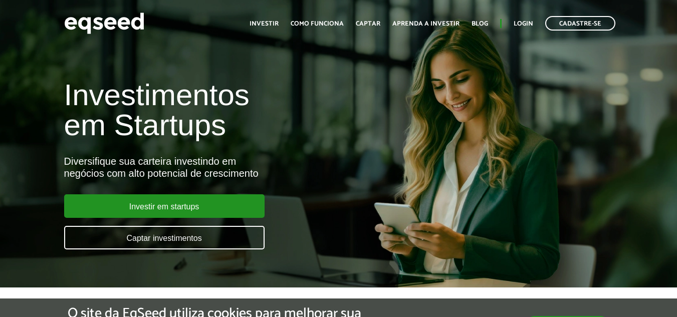 The image size is (677, 317). What do you see at coordinates (164, 206) in the screenshot?
I see `a: Investir em startups` at bounding box center [164, 206].